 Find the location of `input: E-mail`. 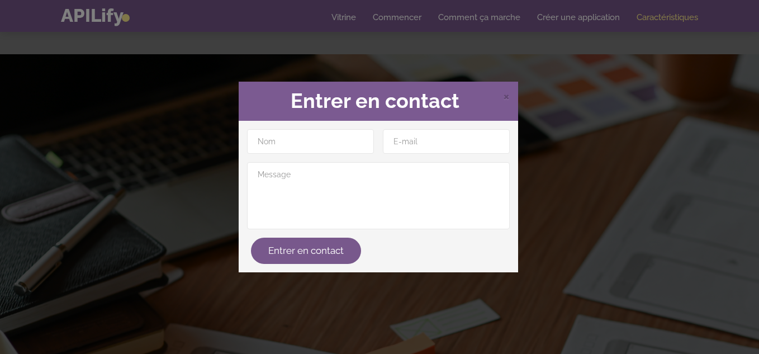

input: E-mail is located at coordinates (446, 141).